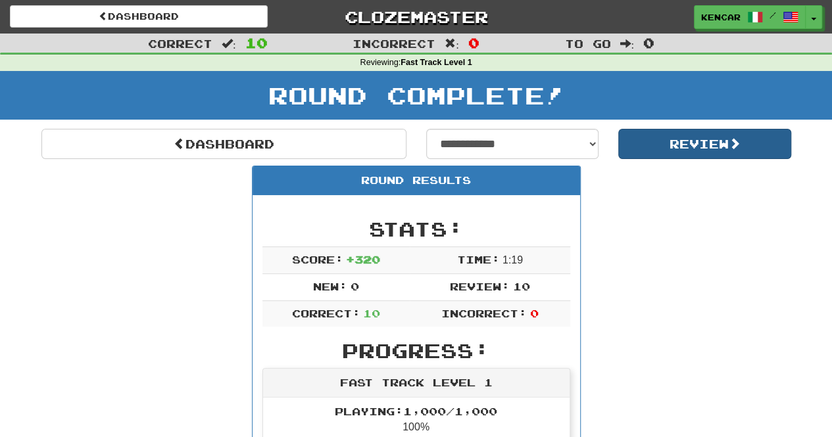 This screenshot has height=437, width=832. Describe the element at coordinates (721, 17) in the screenshot. I see `span: KenCar` at that location.